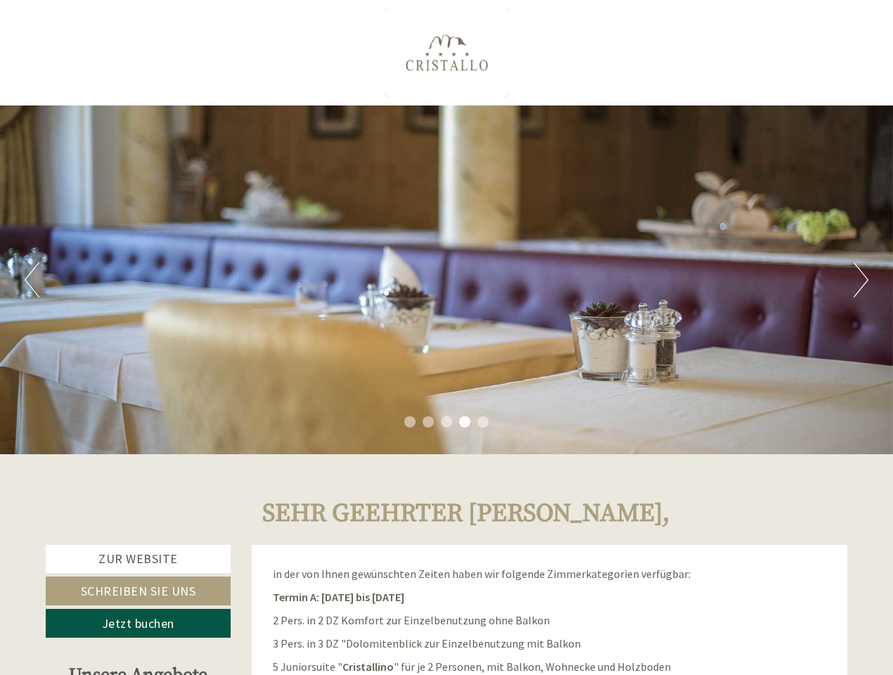 The height and width of the screenshot is (675, 893). Describe the element at coordinates (138, 591) in the screenshot. I see `a: Schreiben Sie uns` at that location.